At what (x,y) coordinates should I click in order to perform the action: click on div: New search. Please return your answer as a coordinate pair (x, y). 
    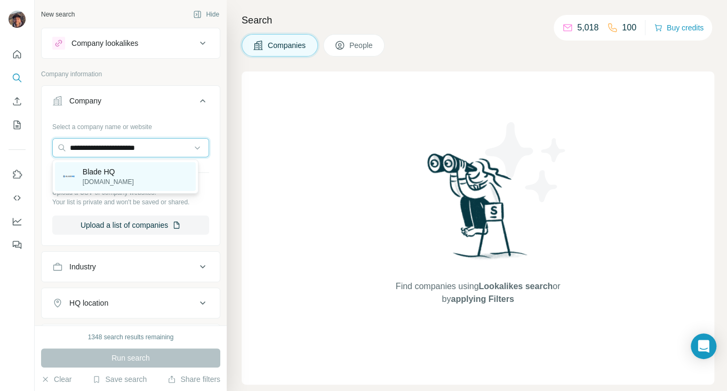
    Looking at the image, I should click on (58, 14).